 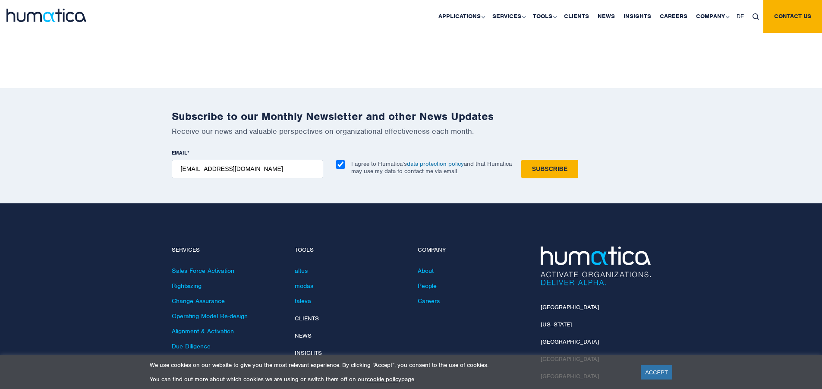 I want to click on a: Careers, so click(x=428, y=301).